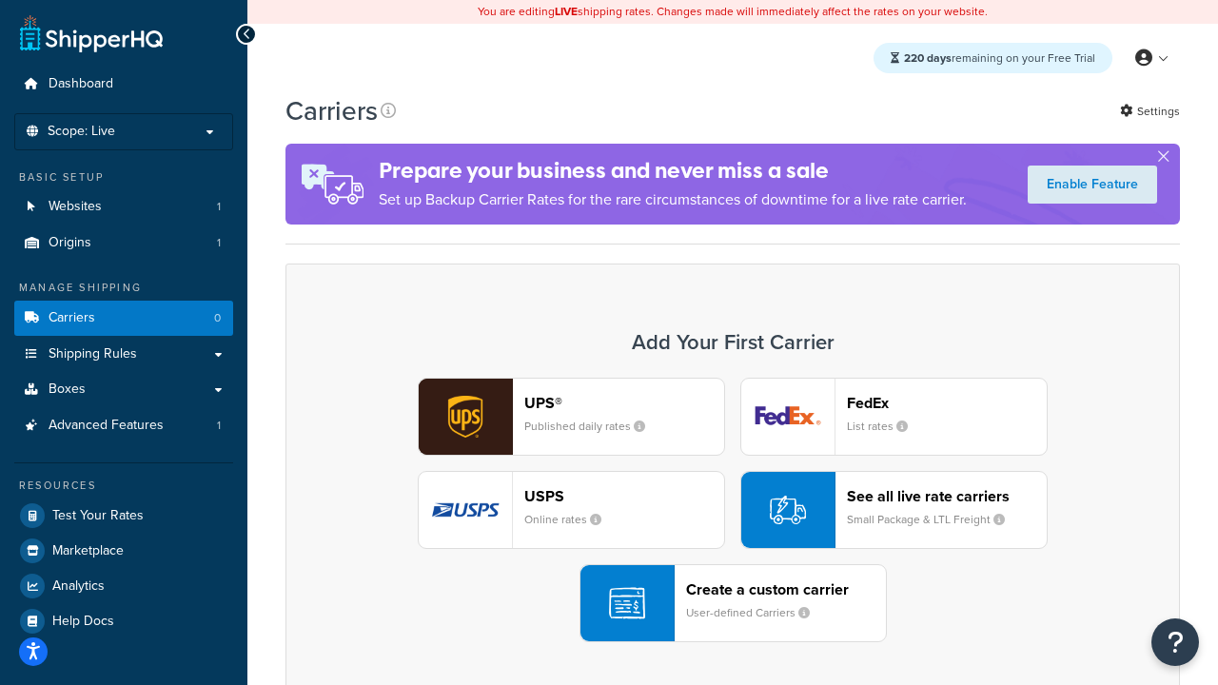 The height and width of the screenshot is (685, 1218). Describe the element at coordinates (106, 425) in the screenshot. I see `span: Advanced Features` at that location.